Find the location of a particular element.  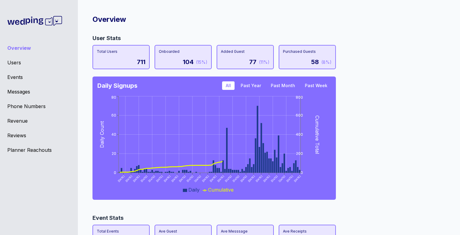

div: Phone Numbers is located at coordinates (39, 106).